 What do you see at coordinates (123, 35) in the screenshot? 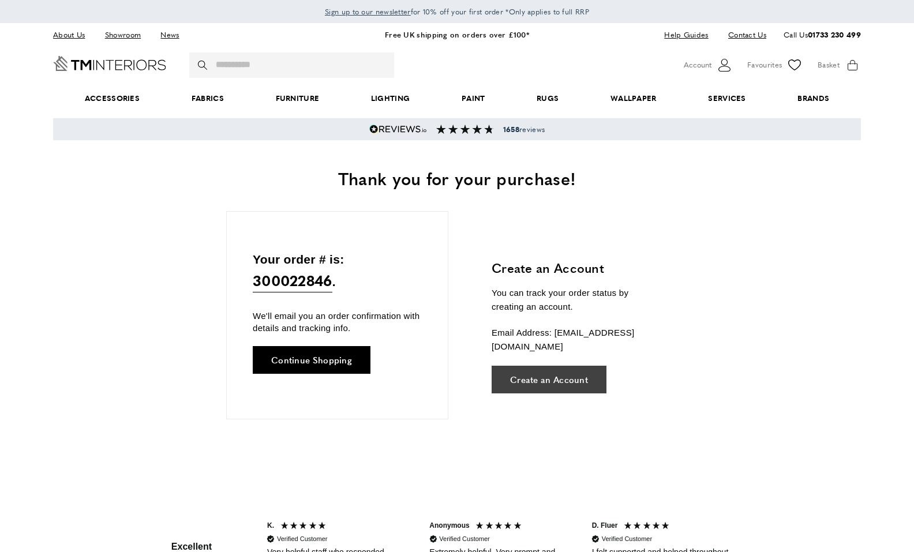
I see `a: Showroom` at bounding box center [123, 35].